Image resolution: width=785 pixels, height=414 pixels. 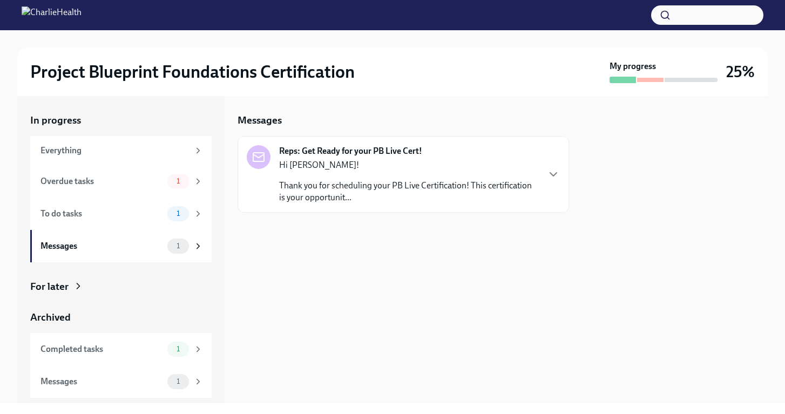 I want to click on strong: My progress, so click(x=633, y=66).